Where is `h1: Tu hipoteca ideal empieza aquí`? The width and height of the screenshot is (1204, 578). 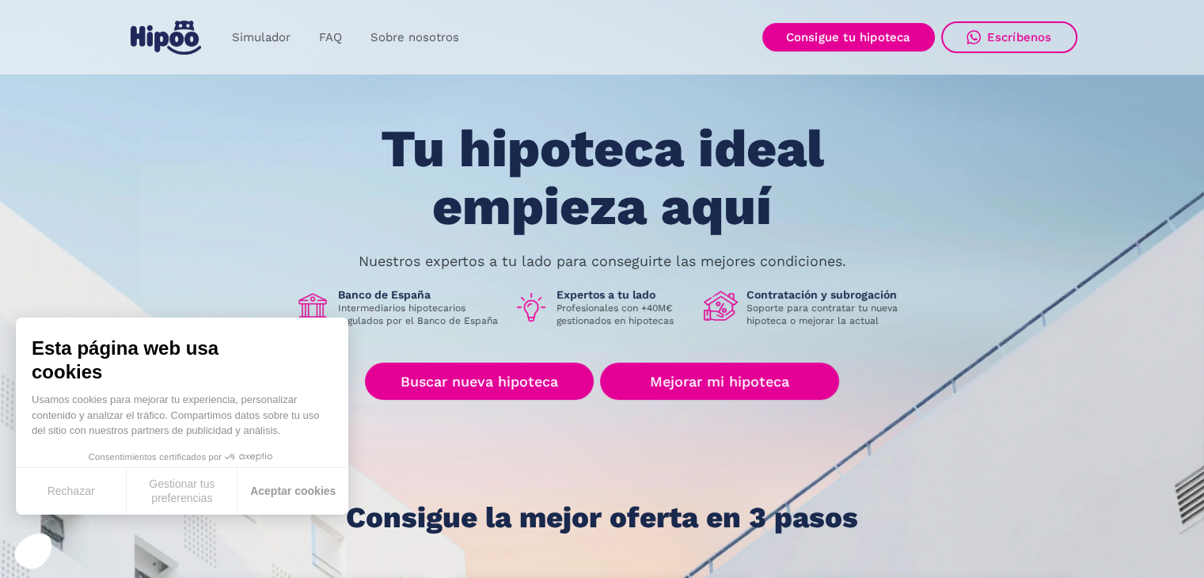 h1: Tu hipoteca ideal empieza aquí is located at coordinates (601, 177).